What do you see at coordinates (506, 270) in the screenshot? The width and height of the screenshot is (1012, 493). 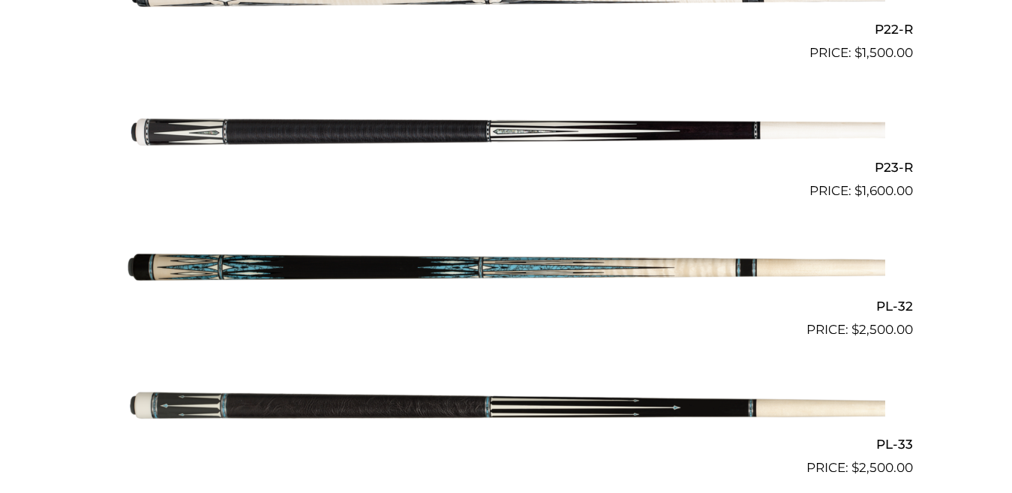 I see `img: PL-32` at bounding box center [506, 270].